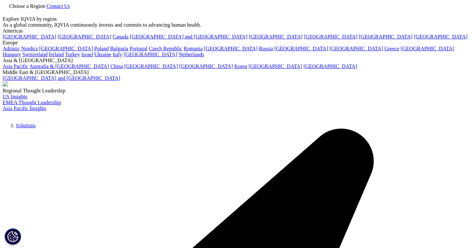 This screenshot has height=248, width=474. I want to click on span: Asia Pacific Insights, so click(24, 108).